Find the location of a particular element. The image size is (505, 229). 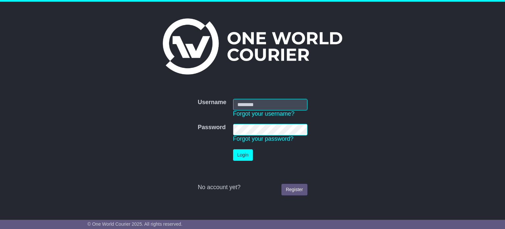

span: © One World Courier 2025. All rights reserved. is located at coordinates (135, 224).